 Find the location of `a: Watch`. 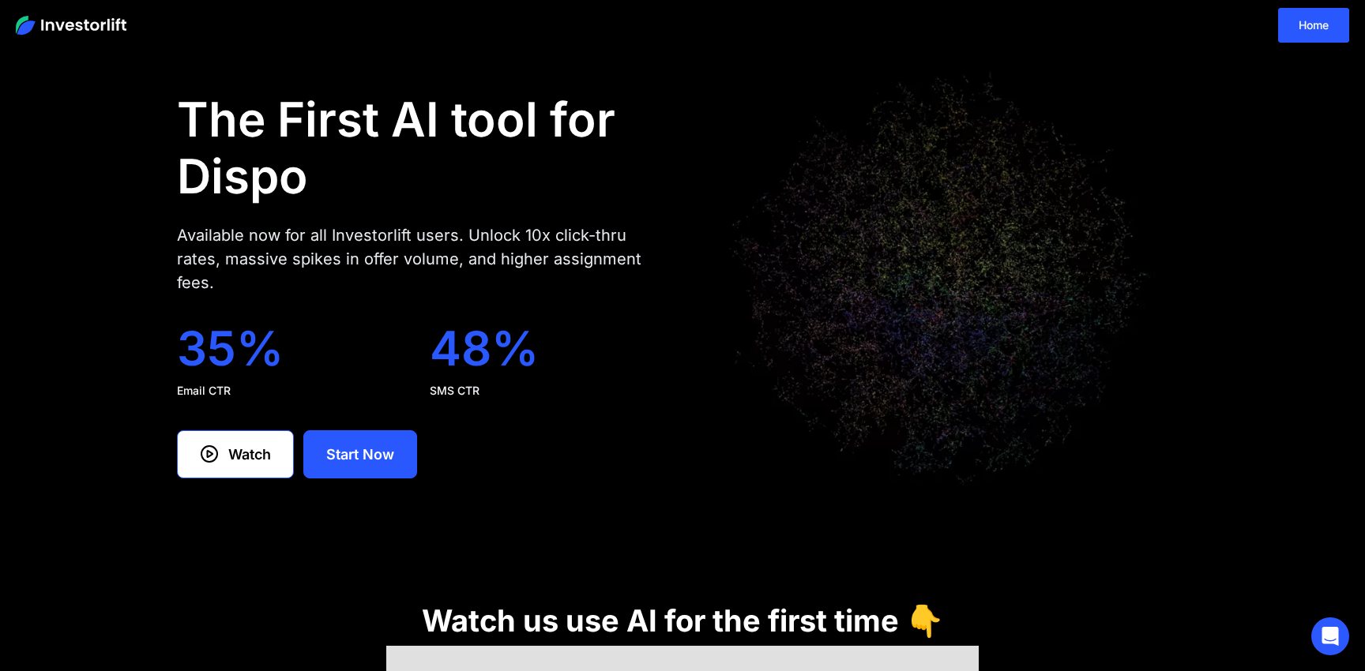

a: Watch is located at coordinates (235, 454).